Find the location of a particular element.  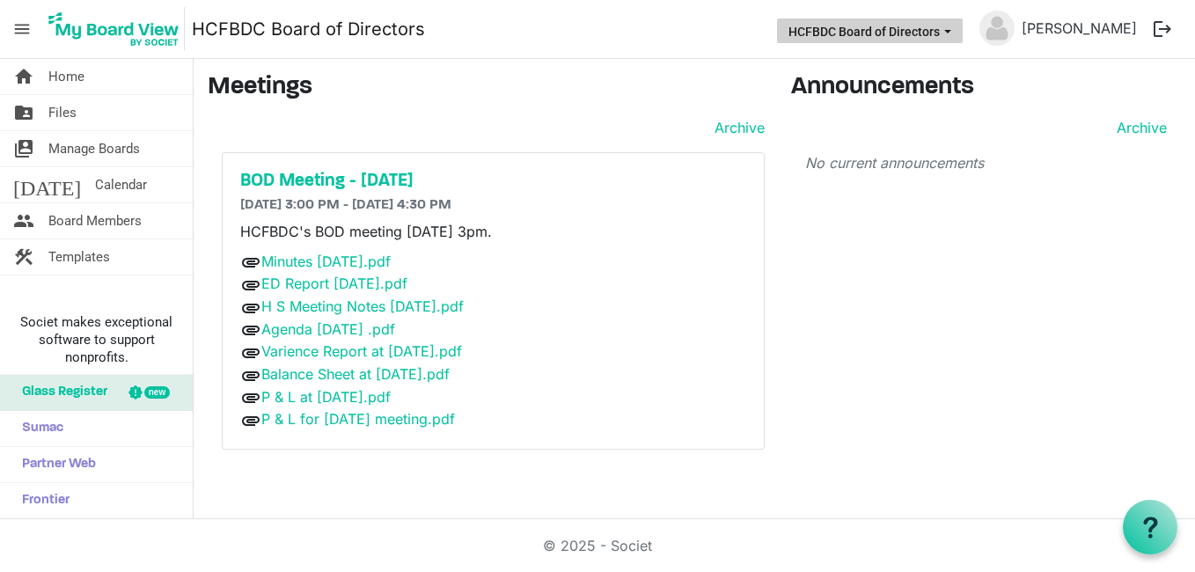

span: Home is located at coordinates (66, 77).